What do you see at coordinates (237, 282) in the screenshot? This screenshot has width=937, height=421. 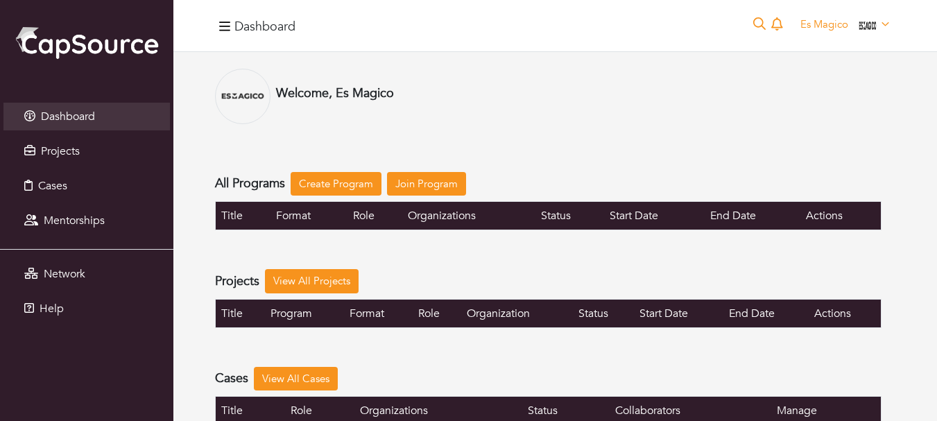 I see `h4: Projects` at bounding box center [237, 282].